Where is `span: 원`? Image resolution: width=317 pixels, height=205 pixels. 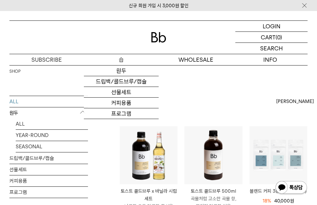
span: 원 is located at coordinates (292, 201).